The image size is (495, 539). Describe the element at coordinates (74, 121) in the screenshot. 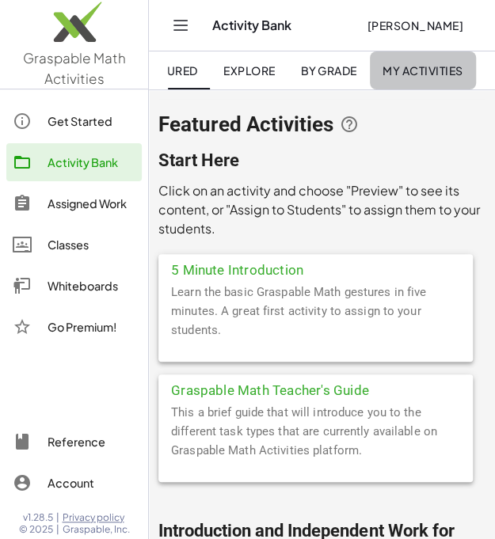

I see `a: Get Started` at that location.